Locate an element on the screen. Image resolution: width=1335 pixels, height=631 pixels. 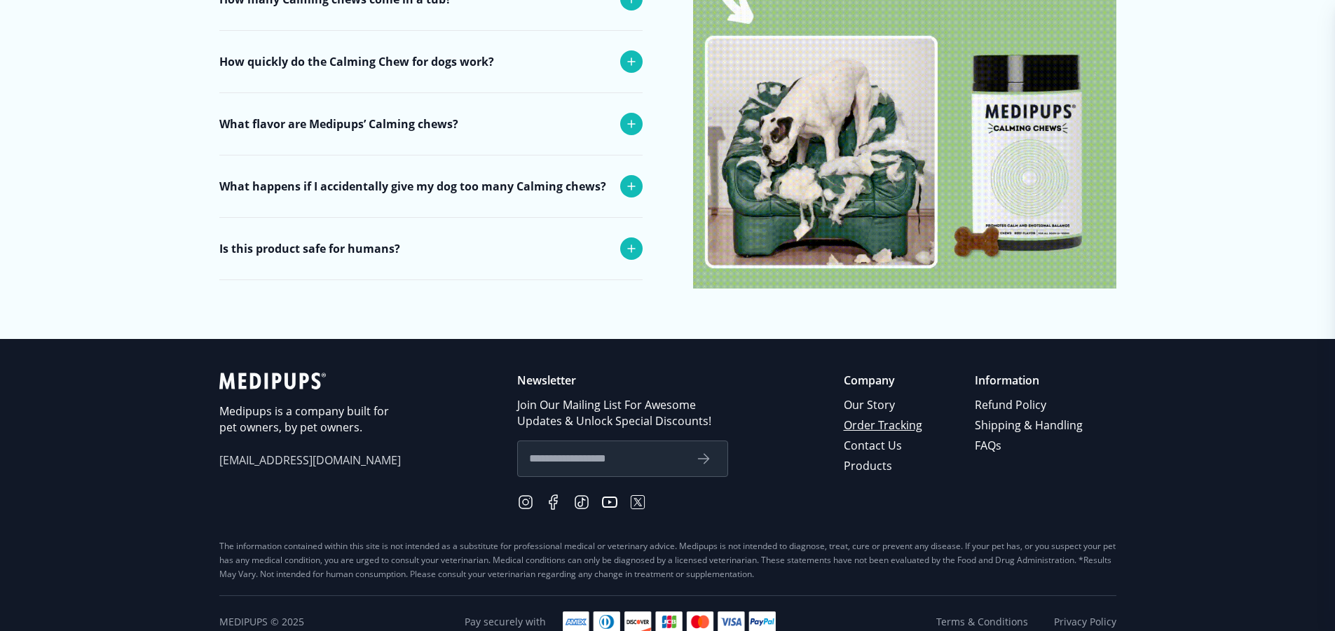
a: Our Story is located at coordinates (884, 405).